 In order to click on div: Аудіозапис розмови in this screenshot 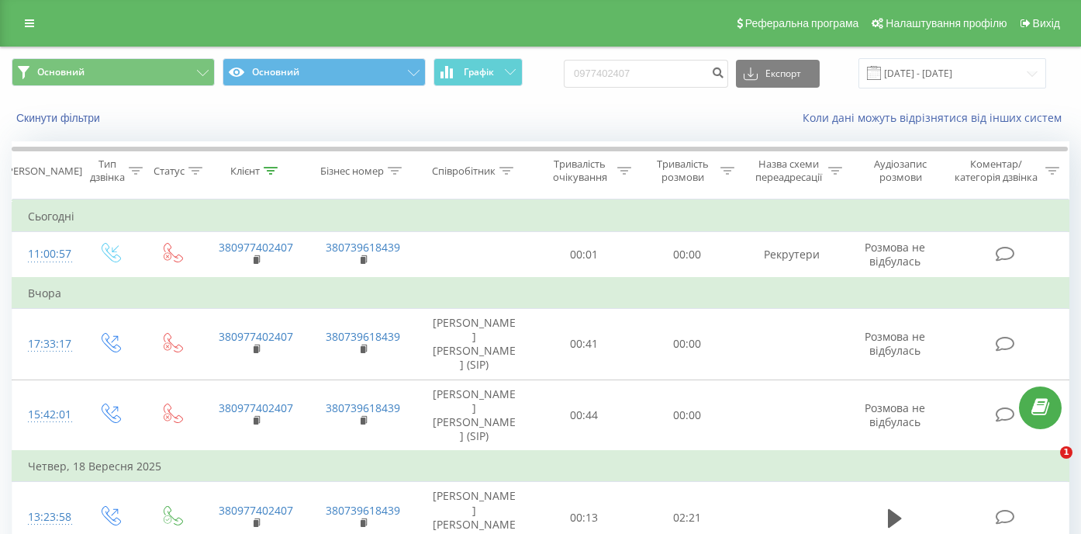, I will do `click(901, 171)`.